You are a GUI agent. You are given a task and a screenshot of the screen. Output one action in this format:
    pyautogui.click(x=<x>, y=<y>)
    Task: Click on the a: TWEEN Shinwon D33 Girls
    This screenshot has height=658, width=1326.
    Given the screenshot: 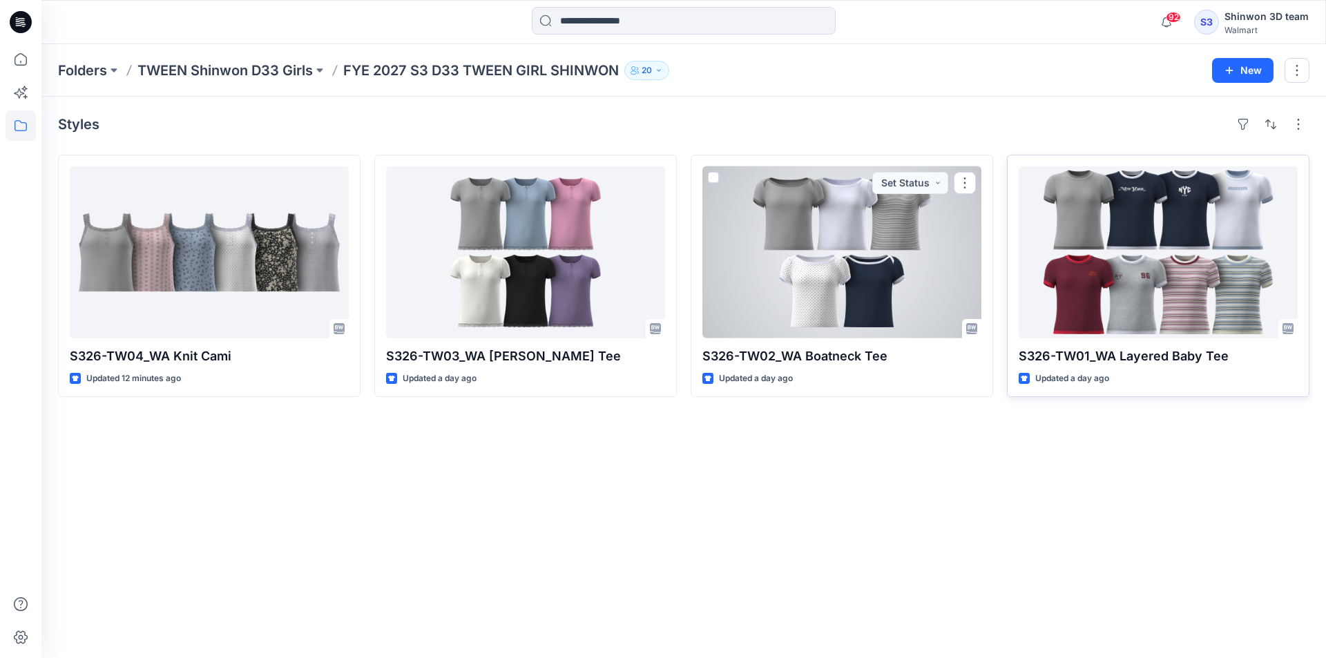 What is the action you would take?
    pyautogui.click(x=225, y=70)
    